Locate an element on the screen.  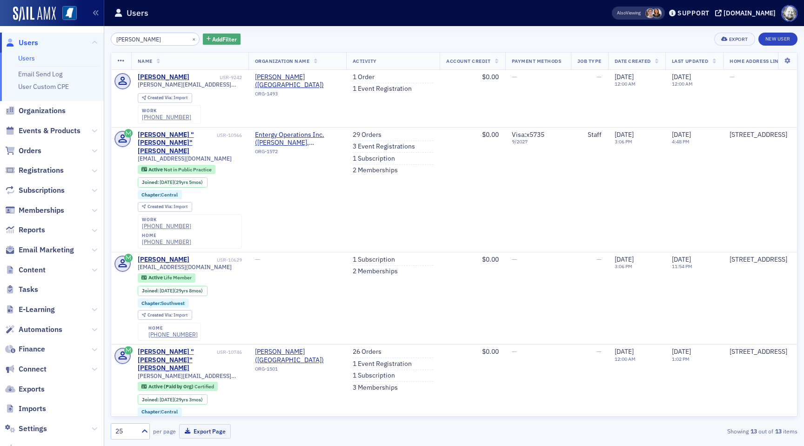
span: Viewing is located at coordinates (629, 13).